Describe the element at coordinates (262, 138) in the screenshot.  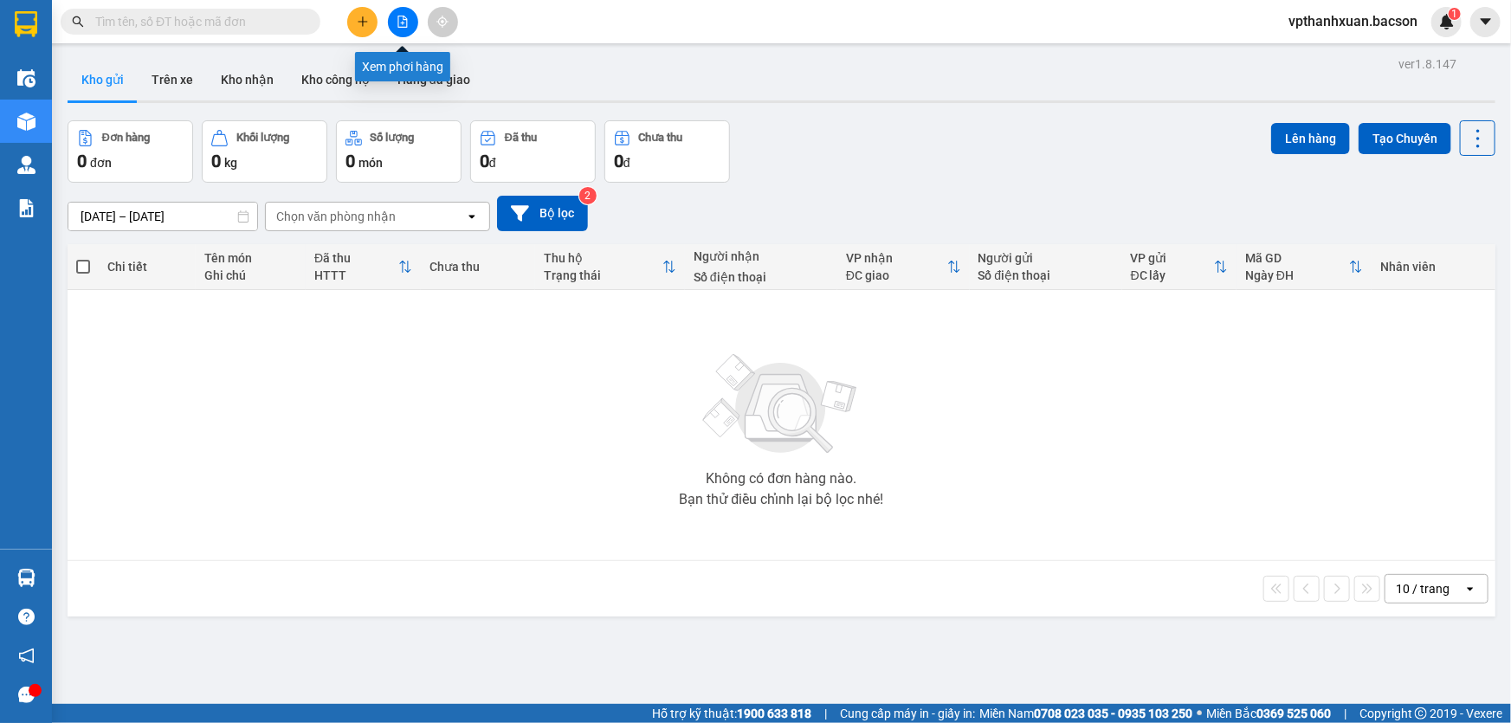
I see `div: Khối lượng` at that location.